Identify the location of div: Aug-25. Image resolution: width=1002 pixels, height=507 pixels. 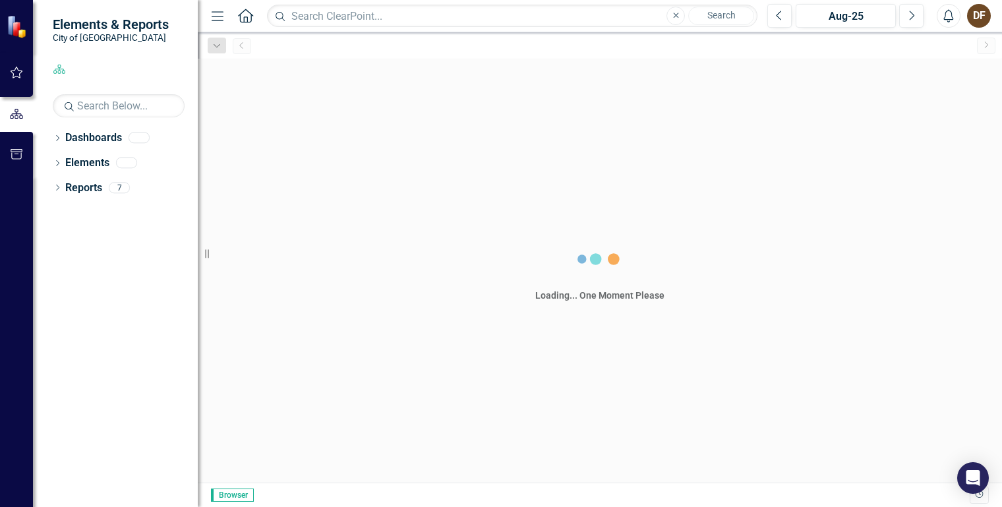
(846, 16).